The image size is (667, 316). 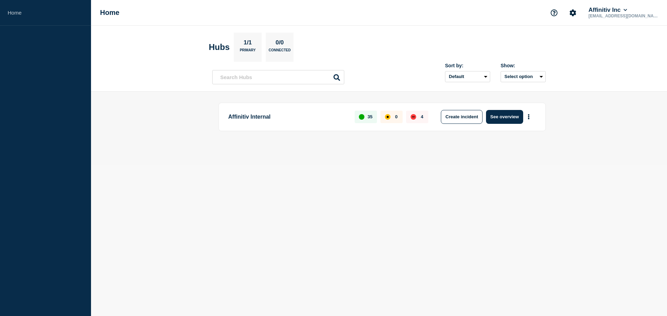 What do you see at coordinates (422, 117) in the screenshot?
I see `p: 4` at bounding box center [422, 117].